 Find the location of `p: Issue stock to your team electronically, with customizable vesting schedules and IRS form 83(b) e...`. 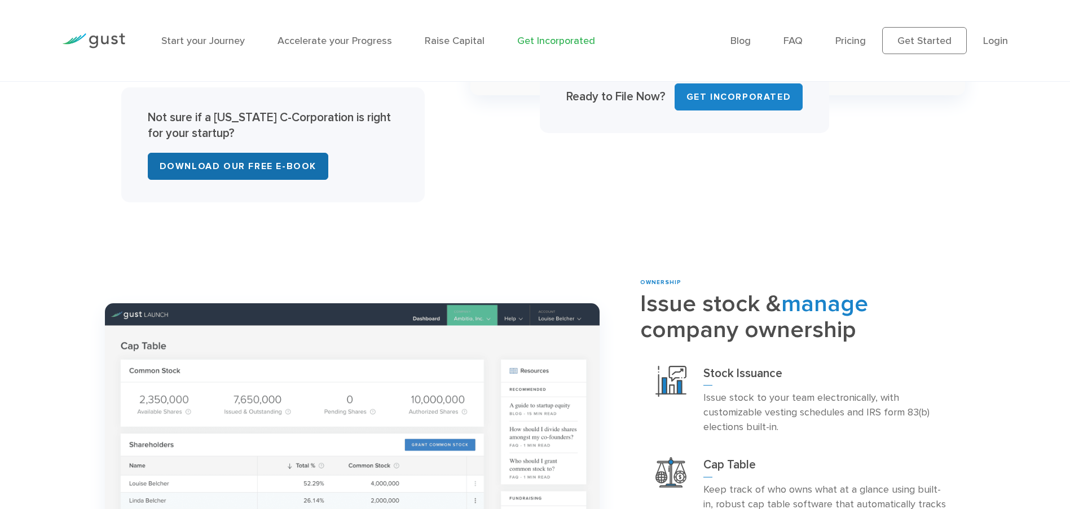

p: Issue stock to your team electronically, with customizable vesting schedules and IRS form 83(b) e... is located at coordinates (826, 413).